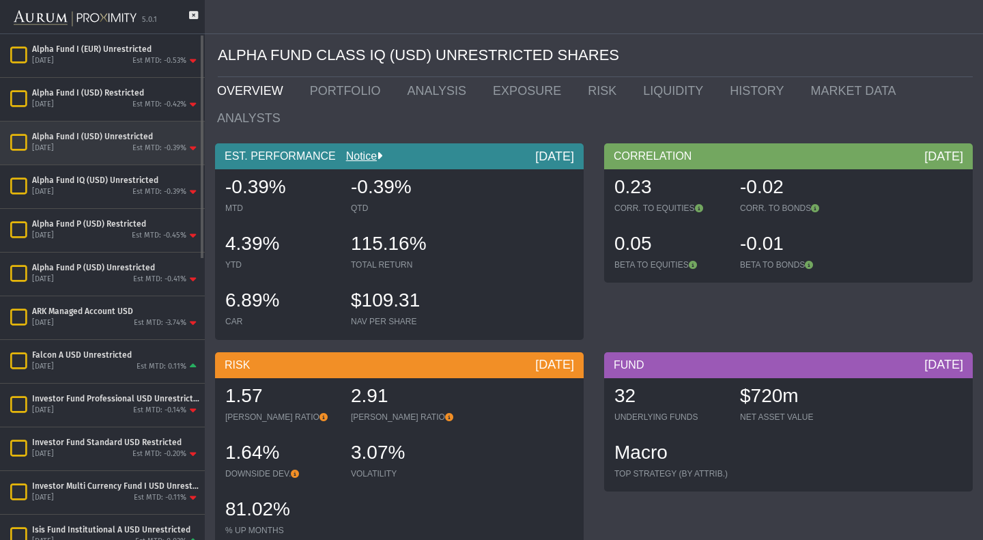 The image size is (983, 540). What do you see at coordinates (359, 156) in the screenshot?
I see `div: Notice` at bounding box center [359, 156].